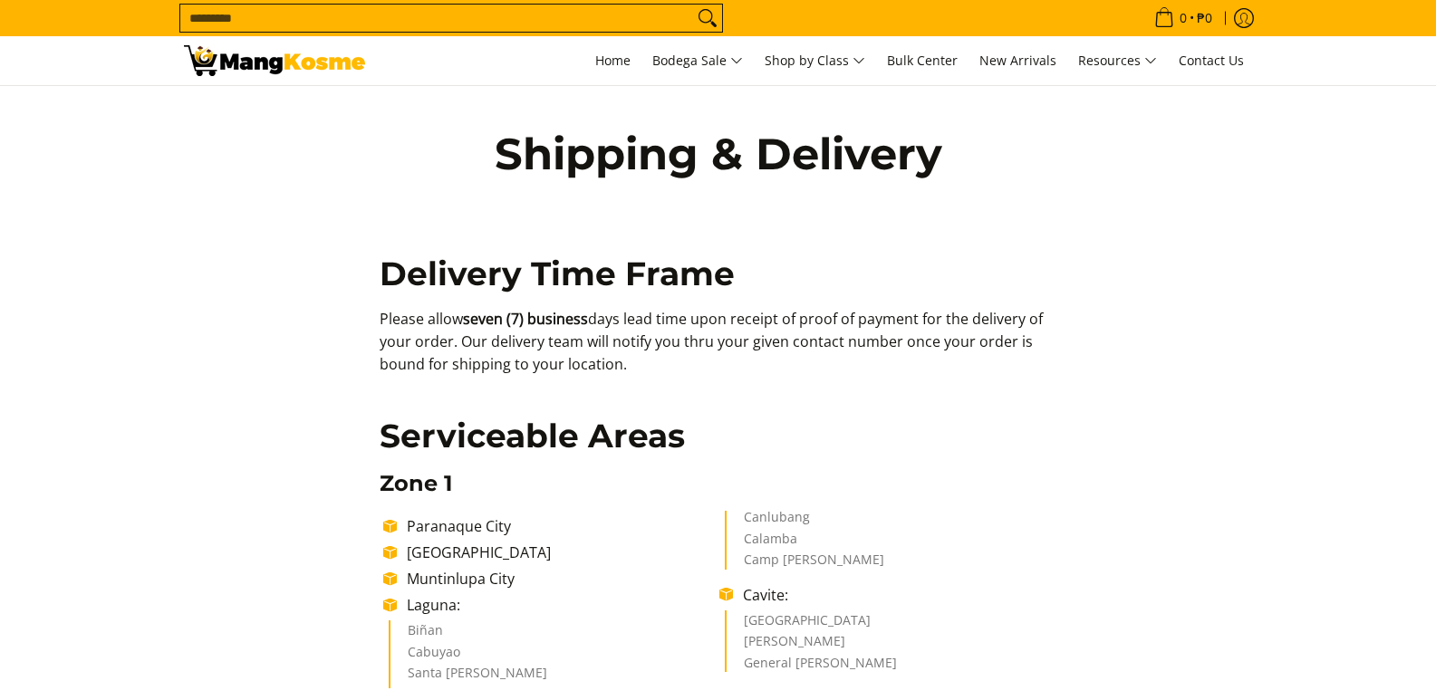 Image resolution: width=1436 pixels, height=700 pixels. What do you see at coordinates (707, 18) in the screenshot?
I see `button: Search` at bounding box center [707, 18].